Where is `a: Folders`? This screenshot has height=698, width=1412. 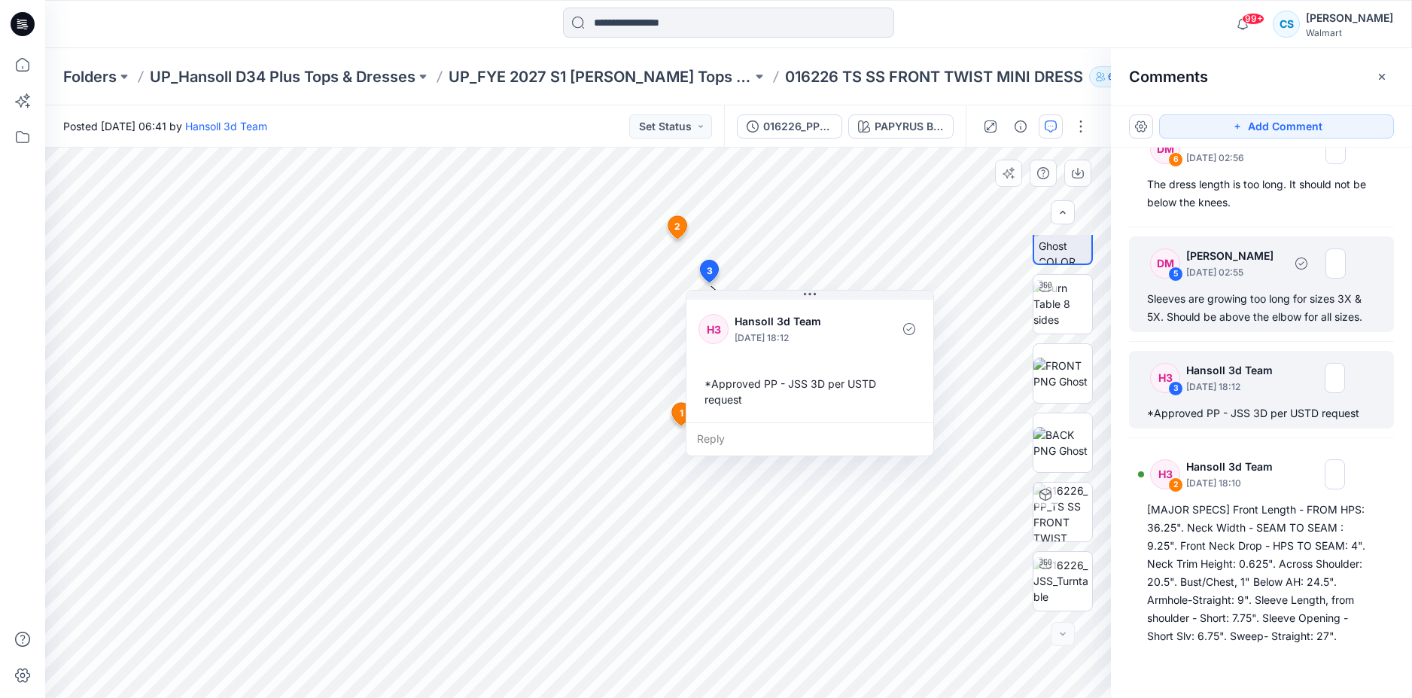
a: Folders is located at coordinates (90, 77).